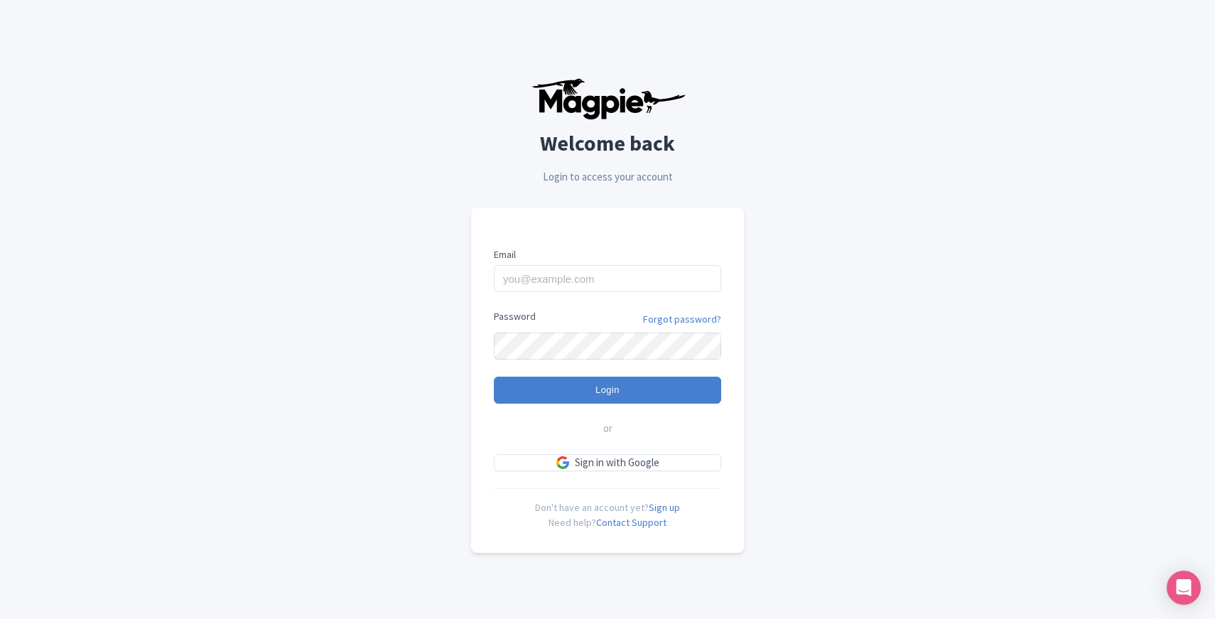 The image size is (1215, 619). I want to click on h2: Welcome back, so click(608, 143).